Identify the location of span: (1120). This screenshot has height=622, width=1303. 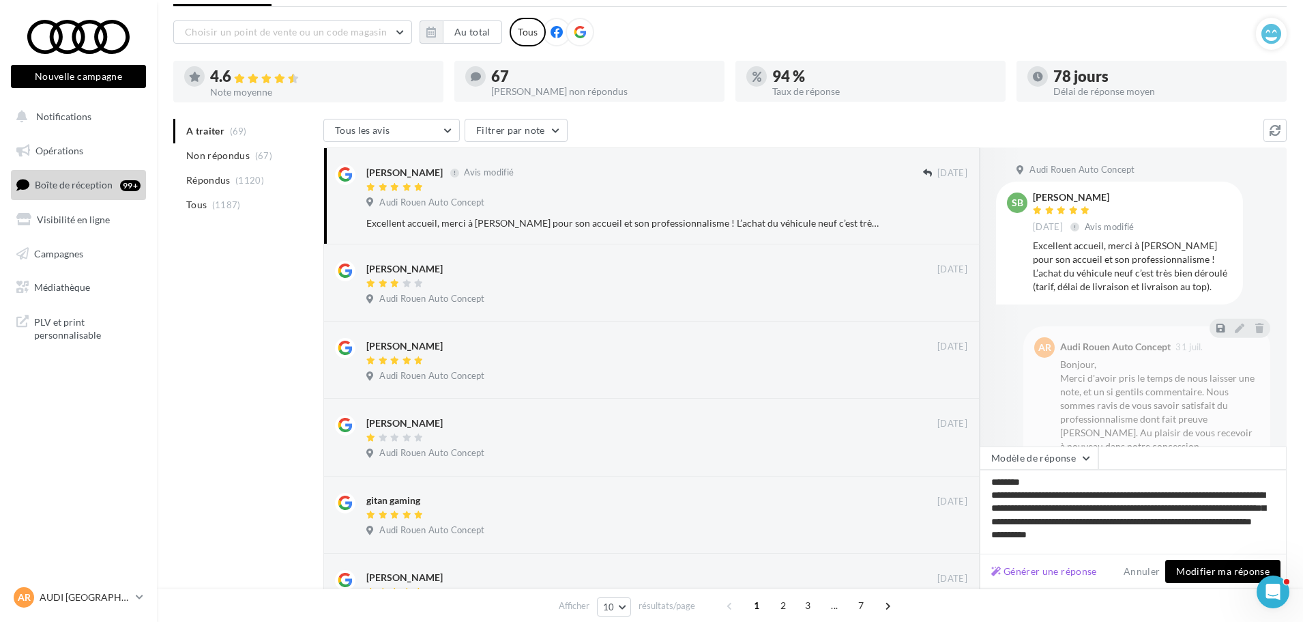
(250, 180).